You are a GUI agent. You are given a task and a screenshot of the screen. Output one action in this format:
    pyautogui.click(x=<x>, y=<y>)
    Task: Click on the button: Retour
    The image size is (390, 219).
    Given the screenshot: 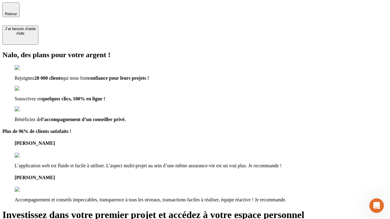 What is the action you would take?
    pyautogui.click(x=11, y=10)
    